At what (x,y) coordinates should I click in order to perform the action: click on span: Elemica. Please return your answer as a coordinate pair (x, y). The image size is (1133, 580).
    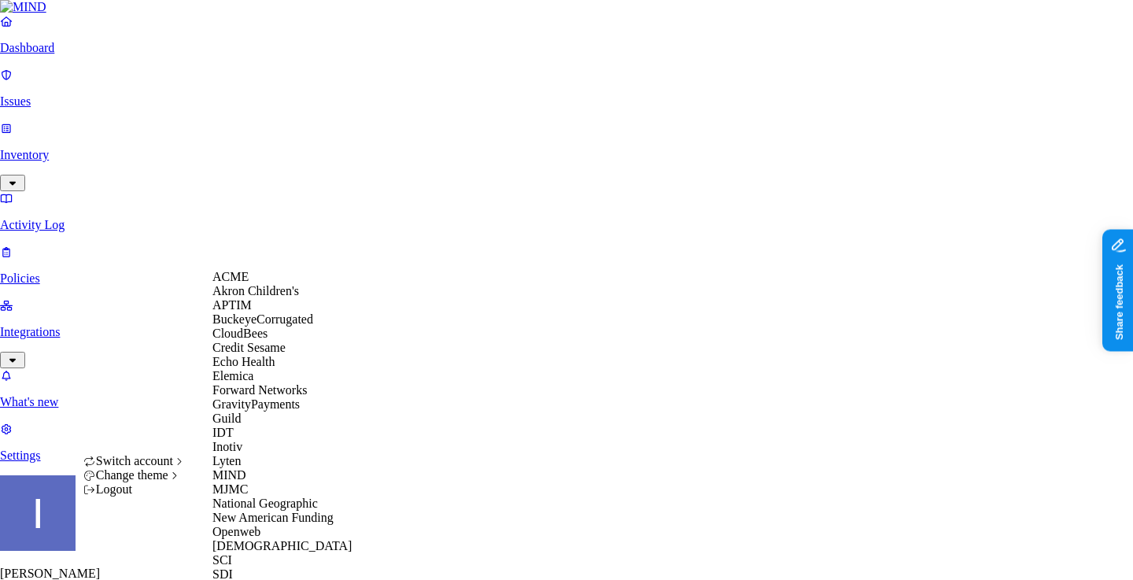
    Looking at the image, I should click on (233, 375).